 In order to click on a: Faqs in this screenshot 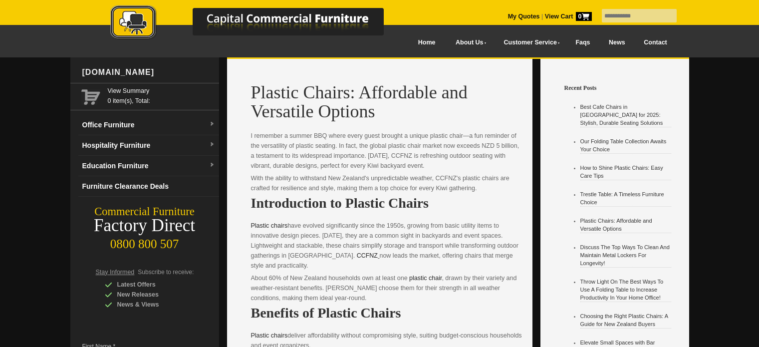, I will do `click(583, 42)`.